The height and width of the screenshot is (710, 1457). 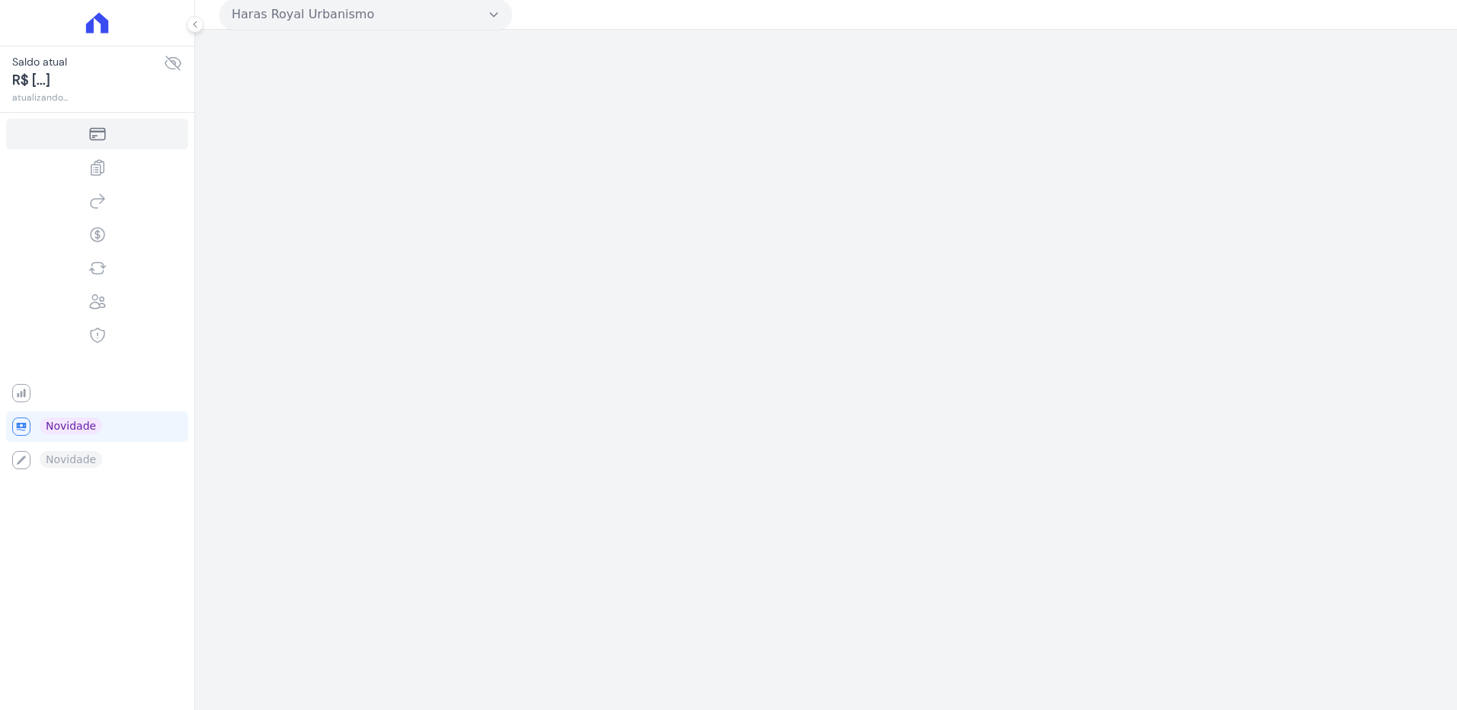 What do you see at coordinates (71, 426) in the screenshot?
I see `span: Novidade` at bounding box center [71, 426].